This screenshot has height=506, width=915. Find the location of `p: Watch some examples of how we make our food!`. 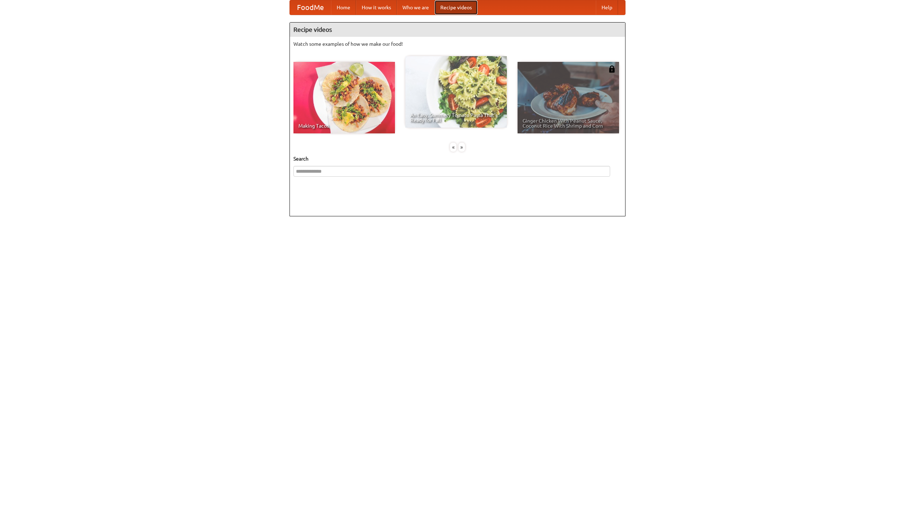

p: Watch some examples of how we make our food! is located at coordinates (458, 44).